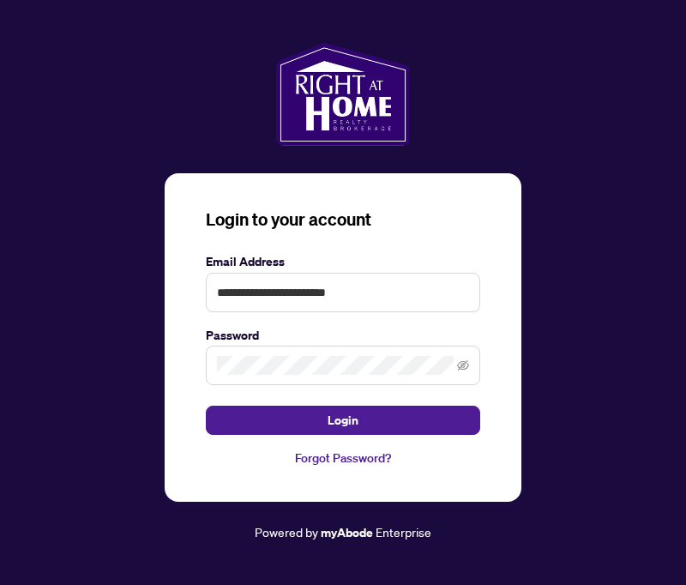  Describe the element at coordinates (343, 335) in the screenshot. I see `label: Password` at that location.